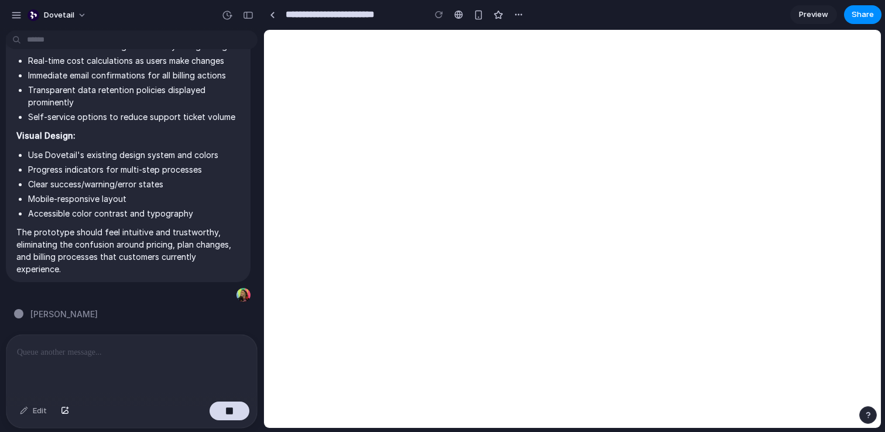  Describe the element at coordinates (813, 15) in the screenshot. I see `span: Preview` at that location.